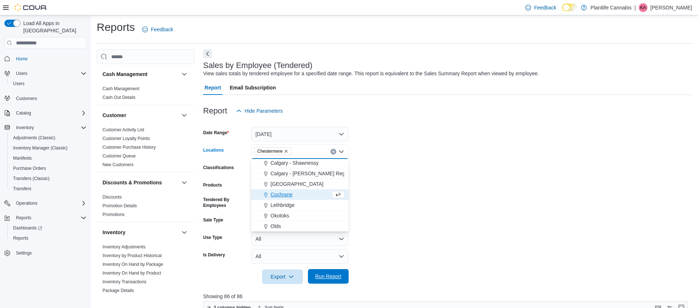  I want to click on a: Reports, so click(21, 238).